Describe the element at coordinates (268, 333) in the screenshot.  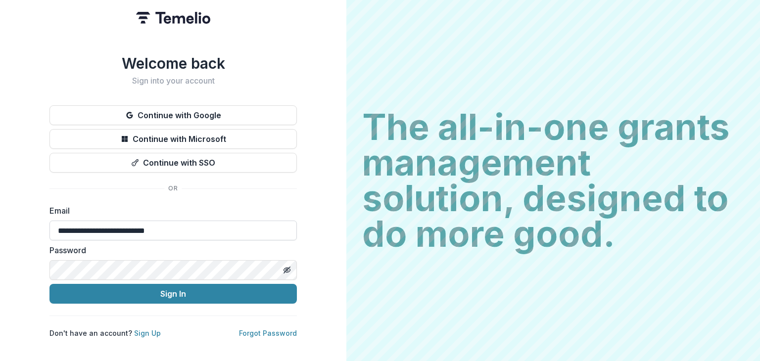
I see `a: Forgot Password` at that location.